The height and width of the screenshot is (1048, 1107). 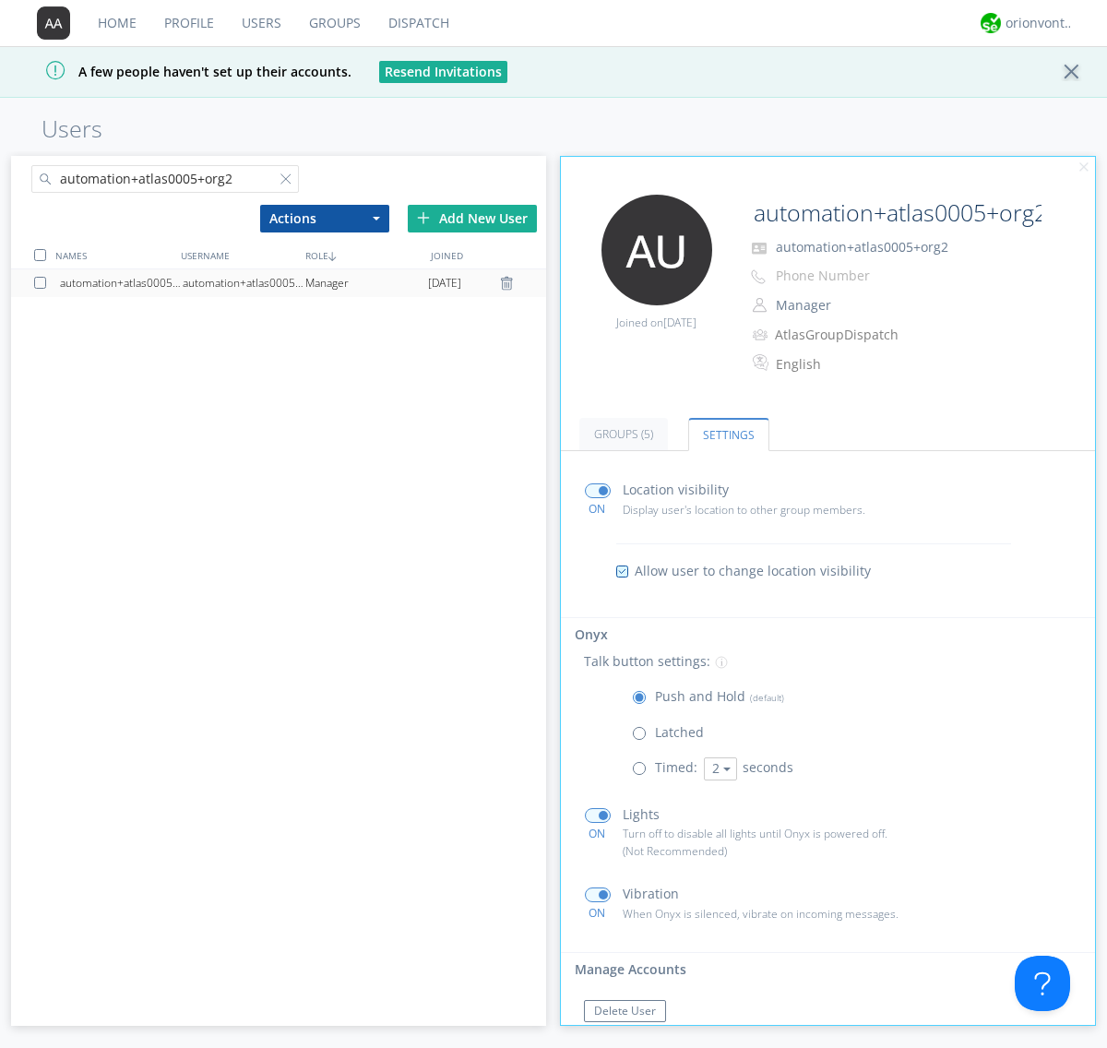 What do you see at coordinates (776, 833) in the screenshot?
I see `p: Turn off to disable all lights until Onyx is powered off.` at bounding box center [776, 833].